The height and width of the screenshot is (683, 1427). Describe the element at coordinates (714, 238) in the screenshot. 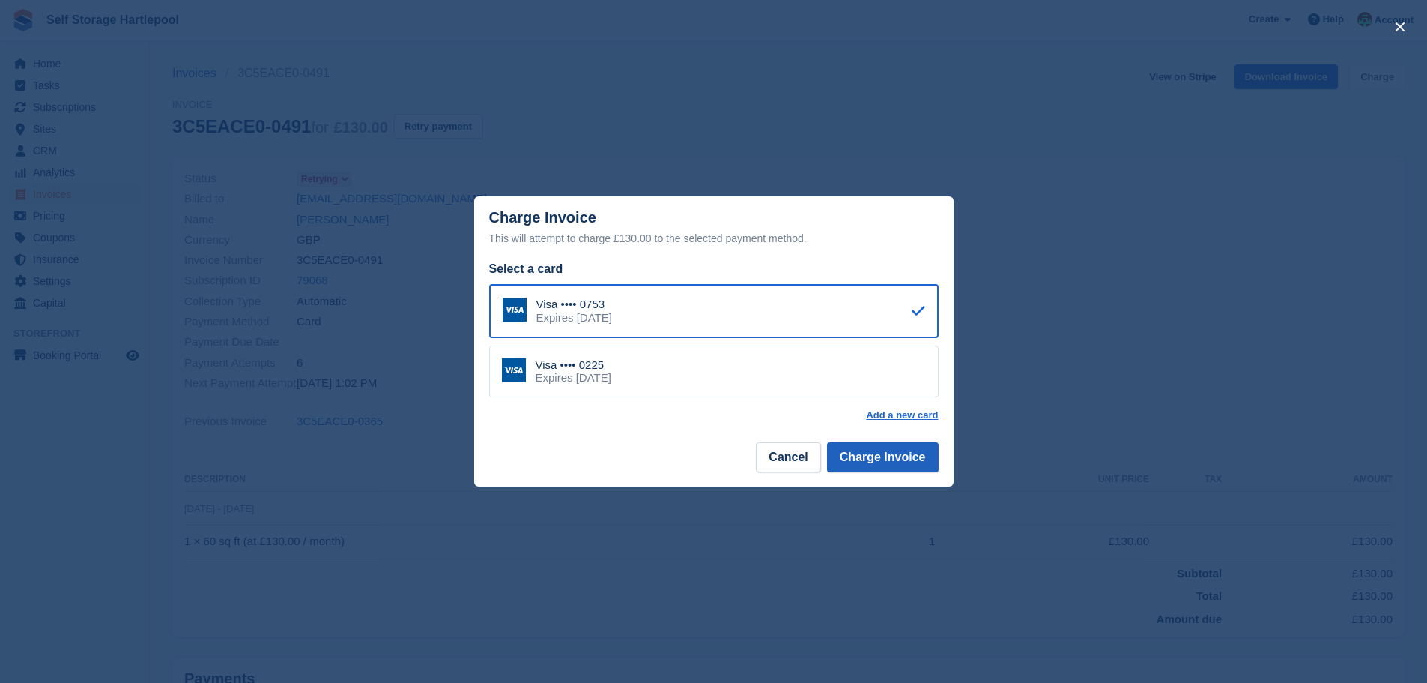

I see `div: This will attempt to charge £130.00 to the selected payment method.` at that location.